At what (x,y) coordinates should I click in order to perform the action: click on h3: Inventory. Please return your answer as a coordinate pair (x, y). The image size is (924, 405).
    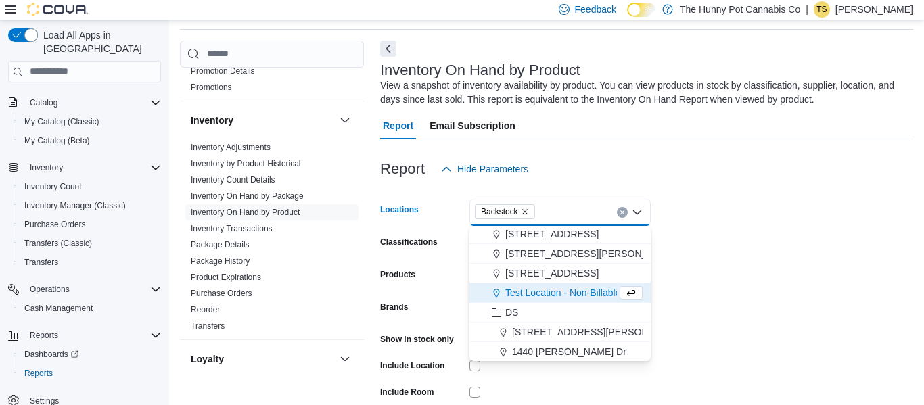
    Looking at the image, I should click on (212, 120).